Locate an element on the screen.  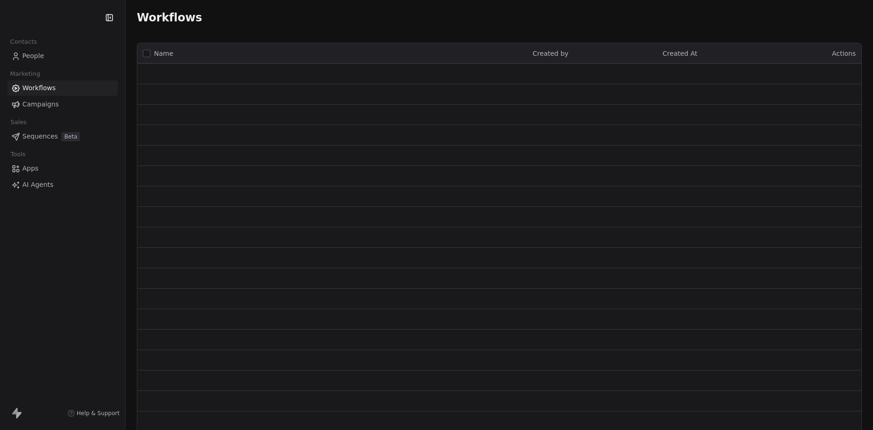
span: Contacts is located at coordinates (23, 42).